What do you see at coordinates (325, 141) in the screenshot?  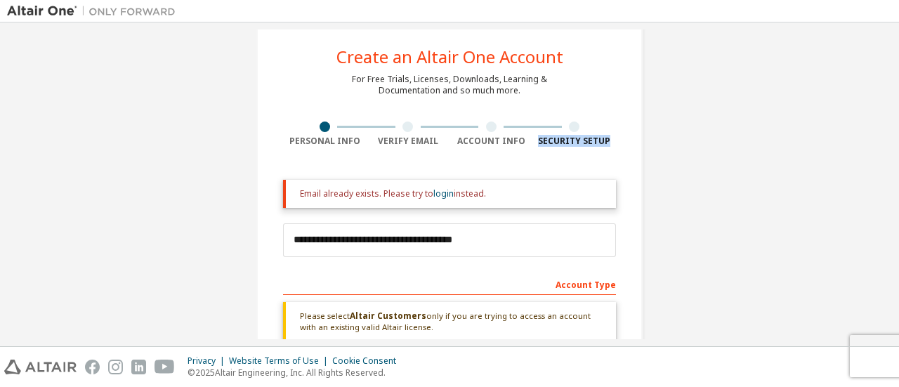 I see `div: Personal Info` at bounding box center [325, 141].